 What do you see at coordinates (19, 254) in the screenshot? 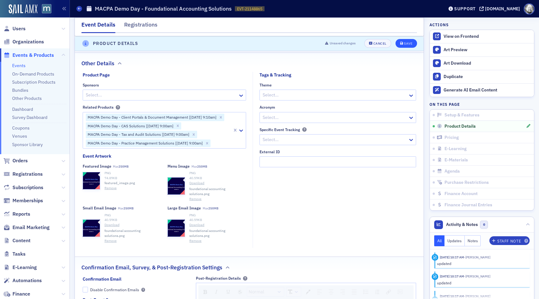
I see `span: Tasks` at bounding box center [19, 254].